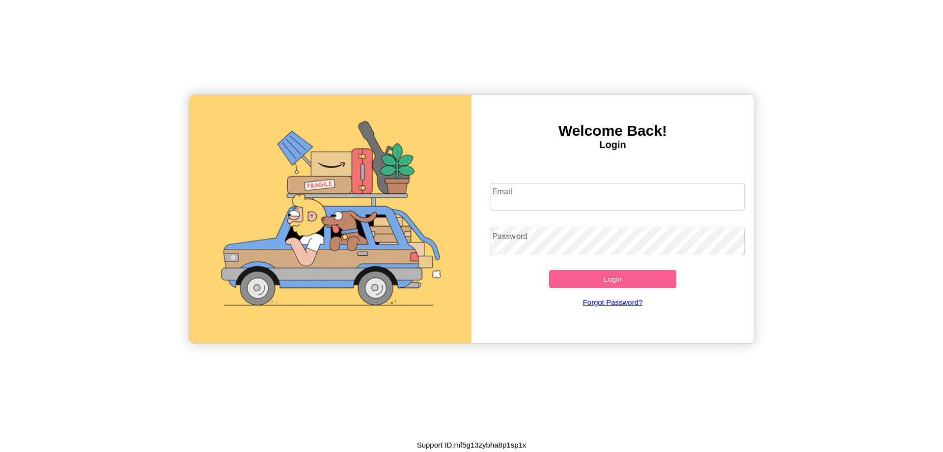 The image size is (943, 452). What do you see at coordinates (613, 302) in the screenshot?
I see `a: Forgot Password?` at bounding box center [613, 302].